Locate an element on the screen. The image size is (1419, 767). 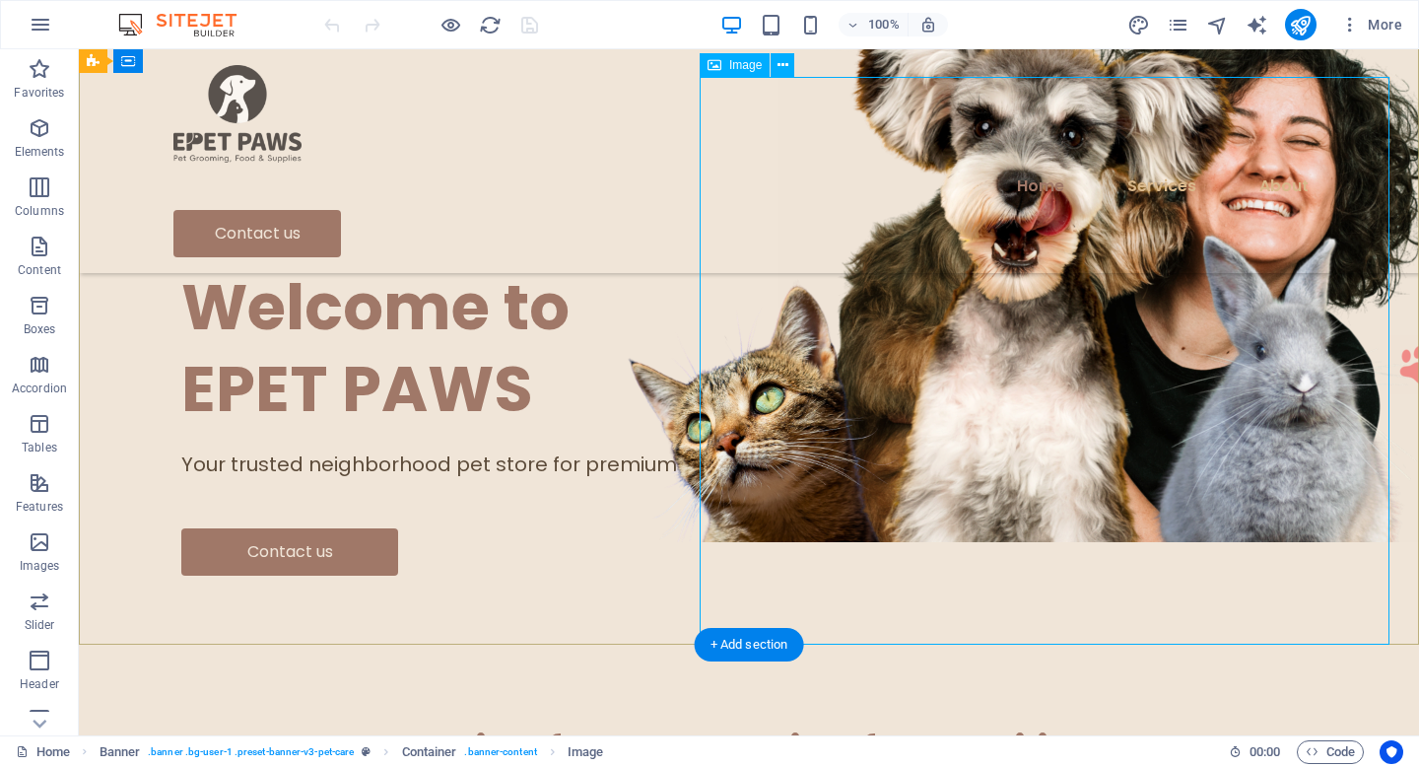
i: AI Writer is located at coordinates (1257, 25).